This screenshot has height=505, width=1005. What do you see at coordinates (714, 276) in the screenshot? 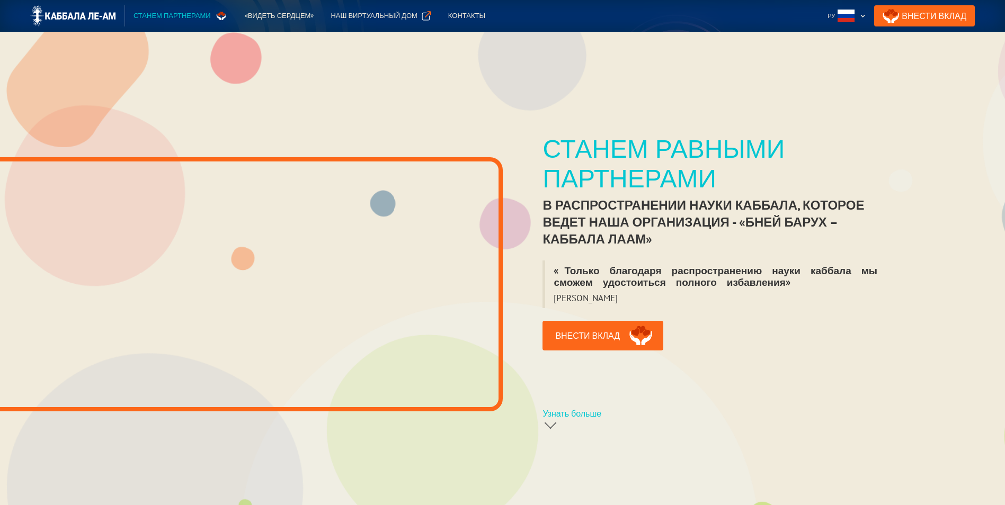
I see `blockquote: «Только благодаря распространению науки каббала мы сможем удостоиться полного избавления»` at bounding box center [714, 276].